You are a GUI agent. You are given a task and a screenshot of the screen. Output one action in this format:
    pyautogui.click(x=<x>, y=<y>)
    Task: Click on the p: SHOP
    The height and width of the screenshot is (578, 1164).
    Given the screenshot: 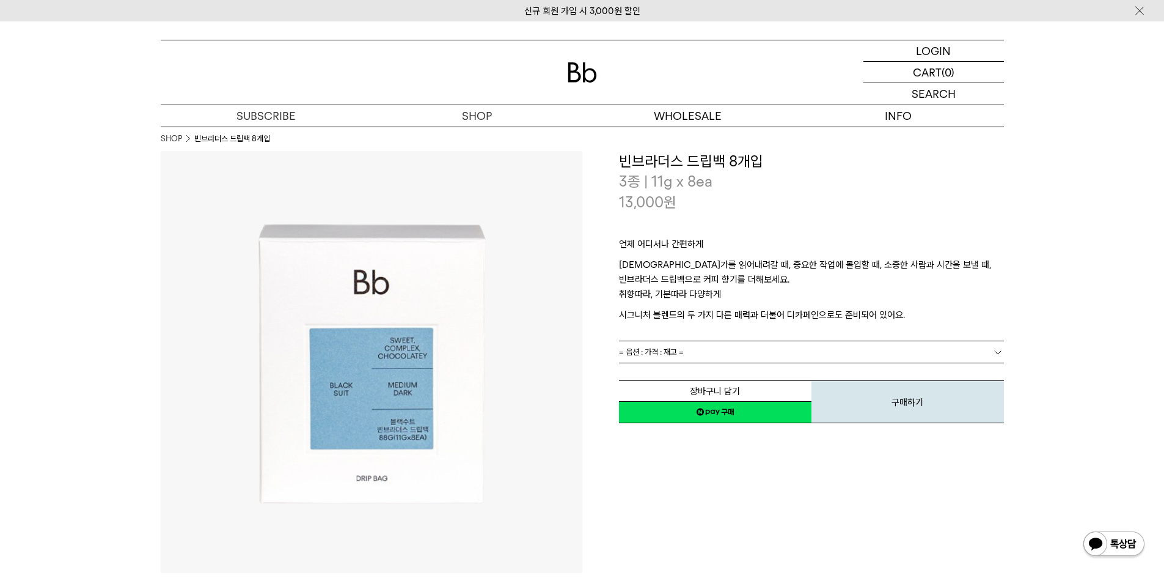 What is the action you would take?
    pyautogui.click(x=477, y=116)
    